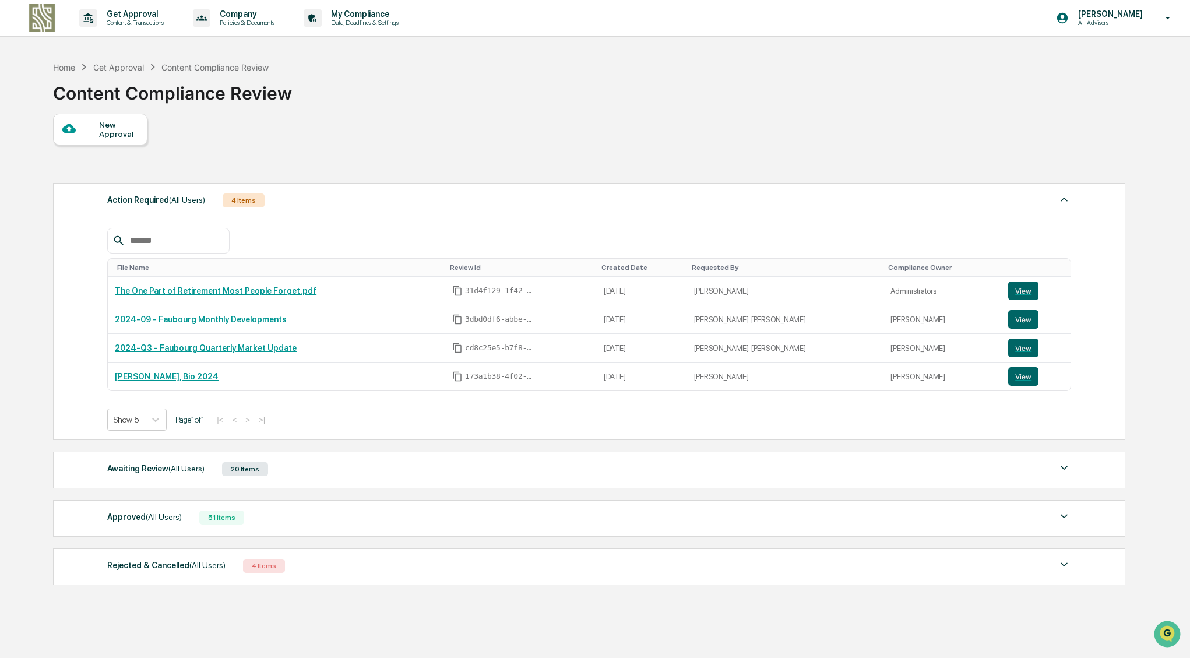  Describe the element at coordinates (15, 15) in the screenshot. I see `img: f2157a4c-a0d3-4daa-907e-bb6f0de503a5-1751232295721` at that location.